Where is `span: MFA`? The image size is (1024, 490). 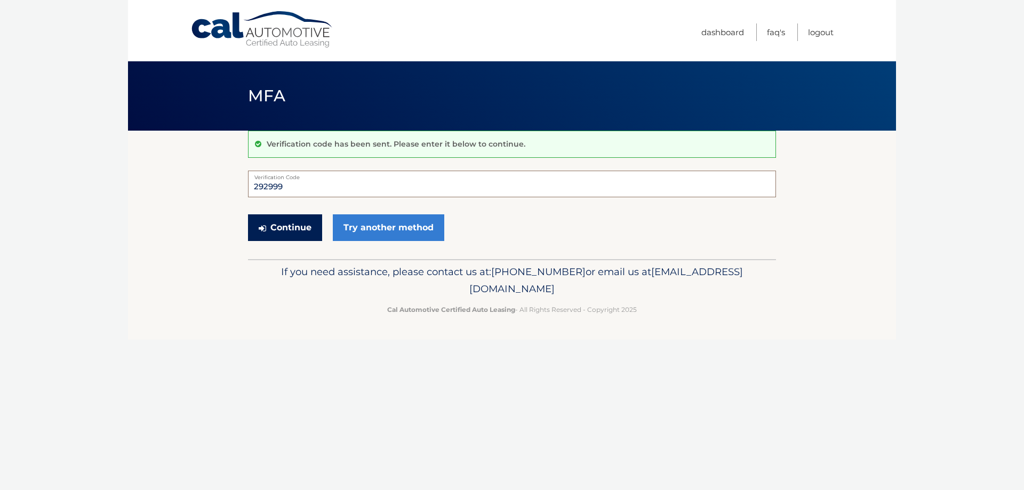
span: MFA is located at coordinates (267, 96).